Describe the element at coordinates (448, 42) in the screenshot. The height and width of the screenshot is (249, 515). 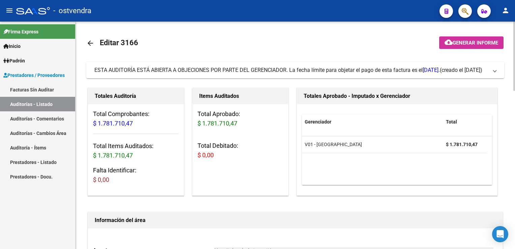
I see `mat-icon: cloud_download` at that location.